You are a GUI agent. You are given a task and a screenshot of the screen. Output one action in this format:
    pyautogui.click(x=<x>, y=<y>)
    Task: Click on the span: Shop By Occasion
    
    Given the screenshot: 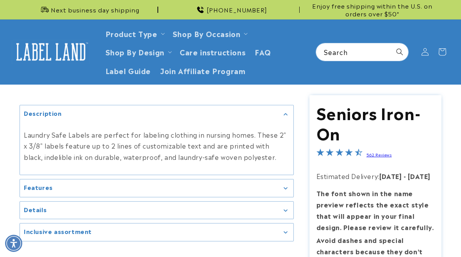 What is the action you would take?
    pyautogui.click(x=207, y=33)
    